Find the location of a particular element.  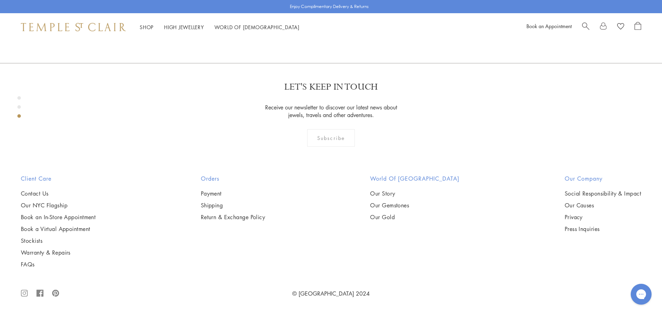

a: Open Shopping Bag is located at coordinates (638, 27).